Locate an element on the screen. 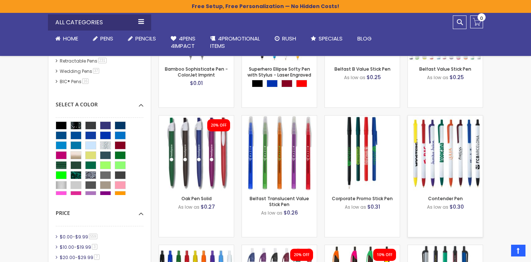 The image size is (531, 262). a: Oak Pen is located at coordinates (279, 248).